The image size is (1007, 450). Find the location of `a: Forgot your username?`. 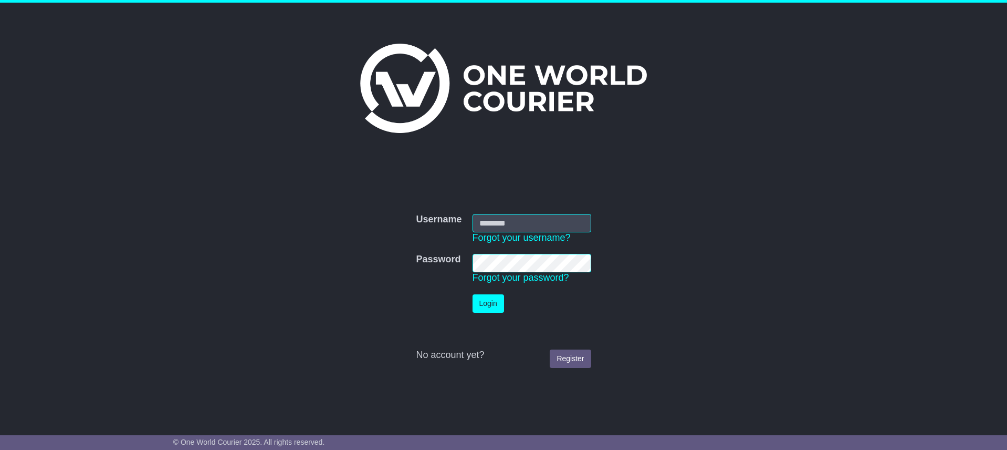

a: Forgot your username? is located at coordinates (521, 237).